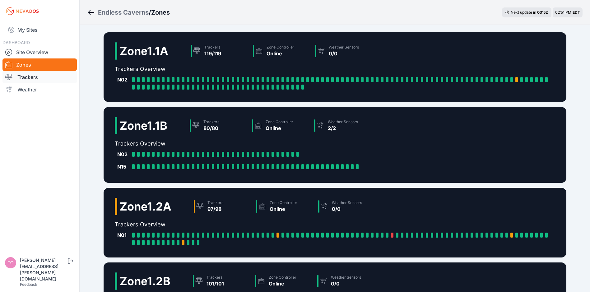  What do you see at coordinates (215, 284) in the screenshot?
I see `div: 101/101` at bounding box center [215, 284].